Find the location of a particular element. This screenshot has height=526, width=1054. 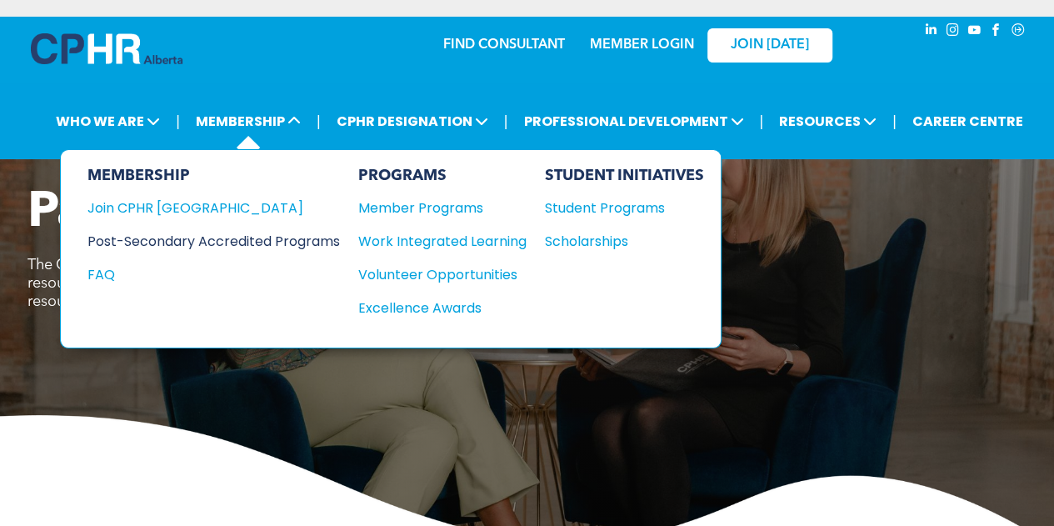

a: Volunteer Opportunities is located at coordinates (443, 274).